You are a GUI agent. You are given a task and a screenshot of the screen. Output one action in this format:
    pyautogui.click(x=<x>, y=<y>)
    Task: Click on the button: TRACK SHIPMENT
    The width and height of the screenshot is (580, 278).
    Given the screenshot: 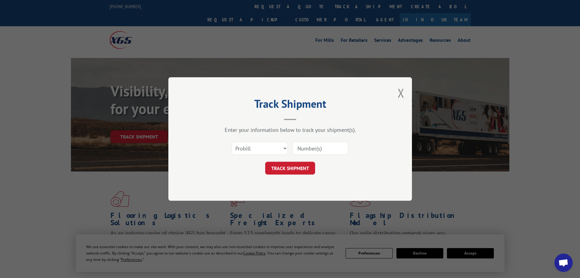 What is the action you would take?
    pyautogui.click(x=290, y=168)
    